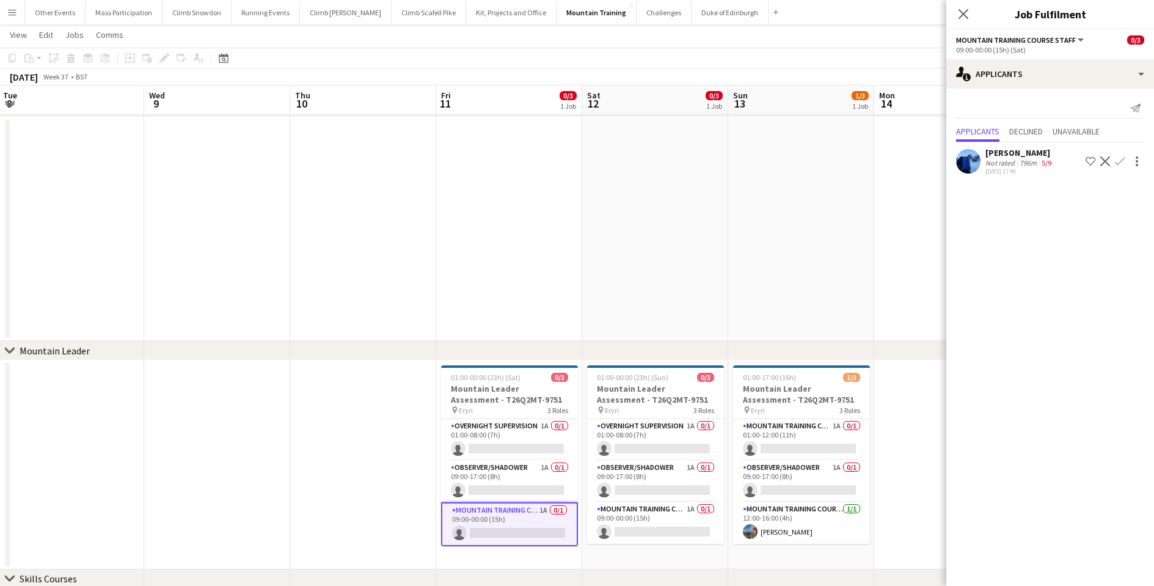  I want to click on span: Tue, so click(10, 95).